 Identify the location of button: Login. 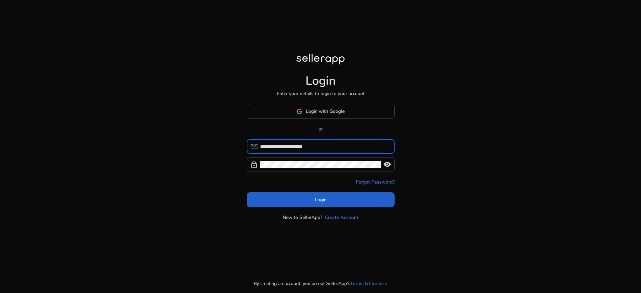
(320, 200).